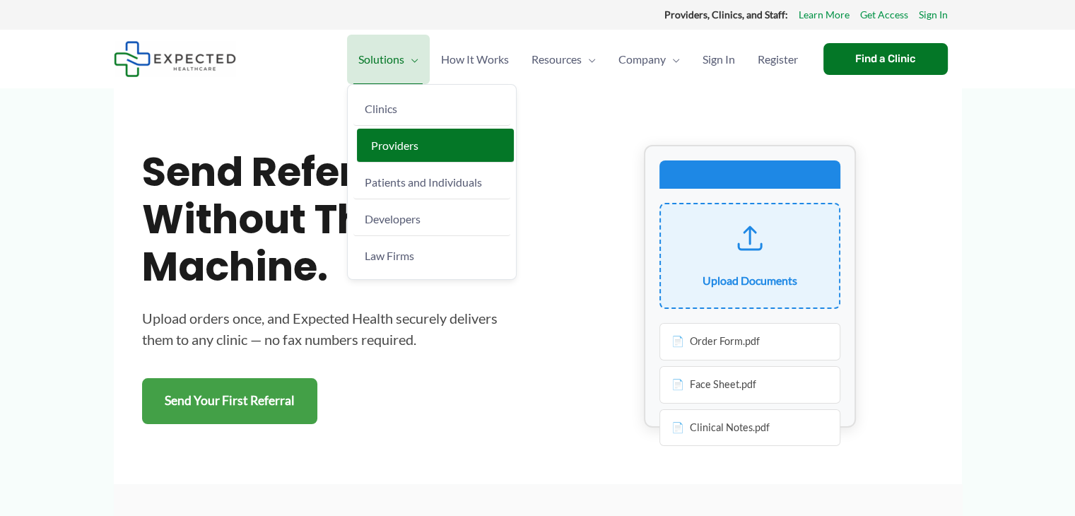 This screenshot has height=516, width=1075. What do you see at coordinates (390, 255) in the screenshot?
I see `span: Law Firms` at bounding box center [390, 255].